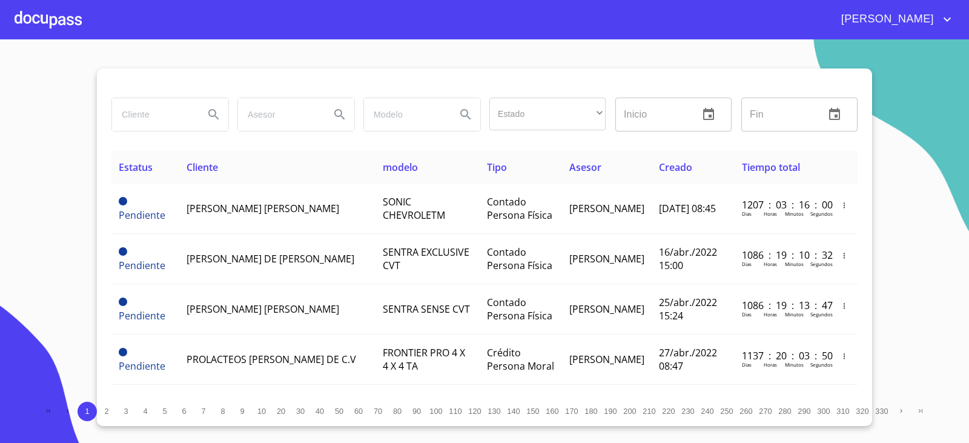  Describe the element at coordinates (397, 411) in the screenshot. I see `button: 80` at that location.